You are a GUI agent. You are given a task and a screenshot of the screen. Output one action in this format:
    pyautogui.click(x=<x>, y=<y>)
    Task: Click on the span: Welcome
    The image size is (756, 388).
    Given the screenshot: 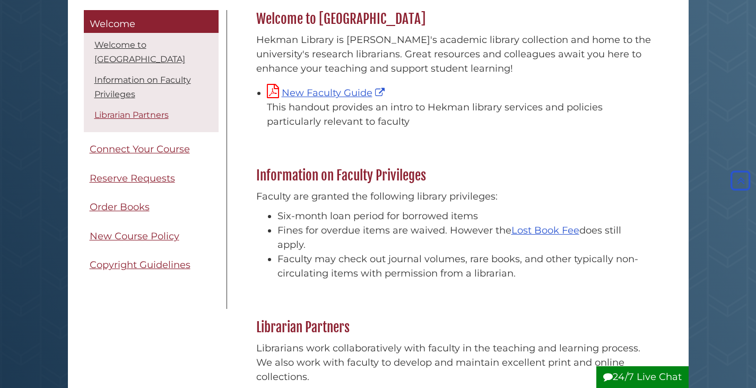 What is the action you would take?
    pyautogui.click(x=112, y=24)
    